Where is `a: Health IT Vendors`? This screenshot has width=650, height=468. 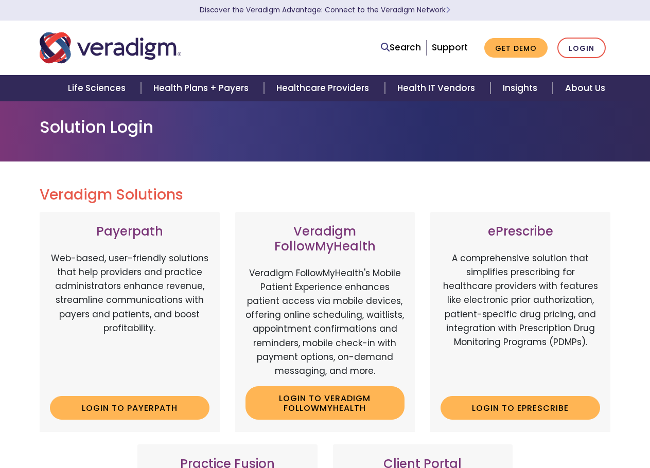 a: Health IT Vendors is located at coordinates (437, 88).